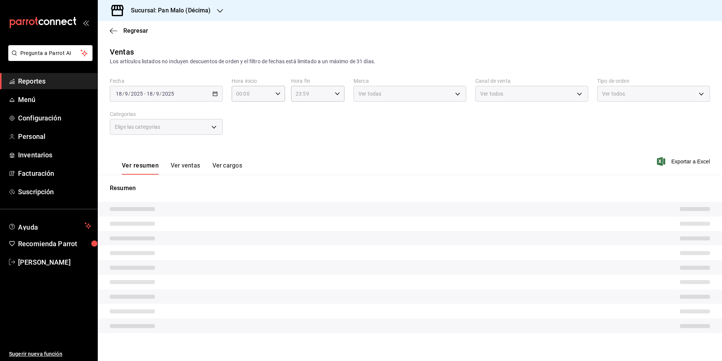 The height and width of the screenshot is (361, 722). Describe the element at coordinates (684, 161) in the screenshot. I see `button: Exportar a Excel` at that location.